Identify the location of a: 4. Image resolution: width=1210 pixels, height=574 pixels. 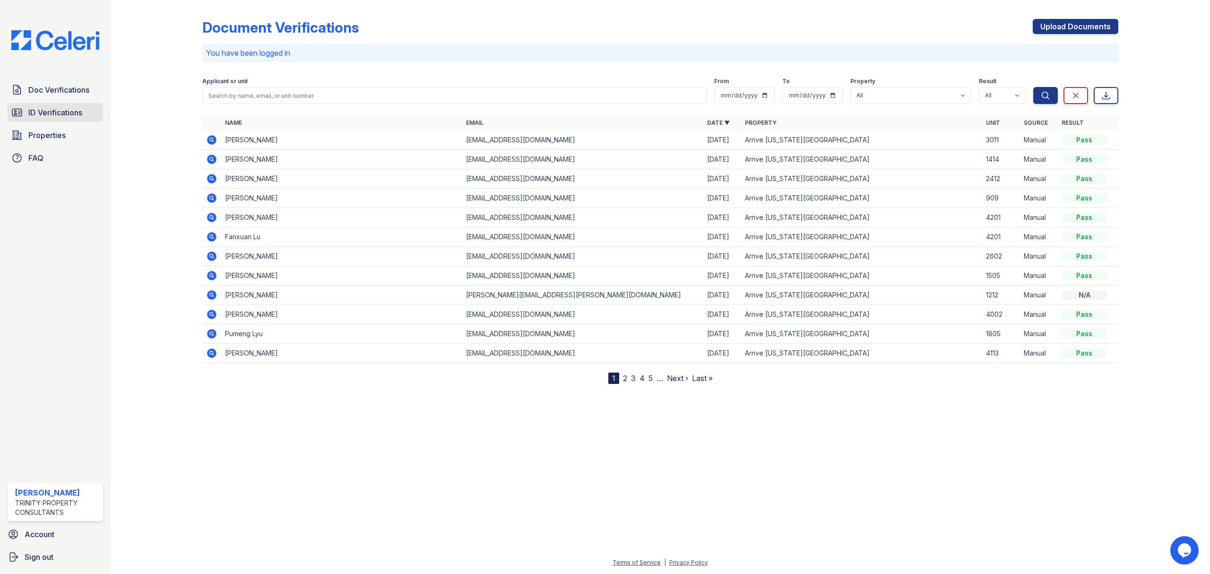
(642, 378).